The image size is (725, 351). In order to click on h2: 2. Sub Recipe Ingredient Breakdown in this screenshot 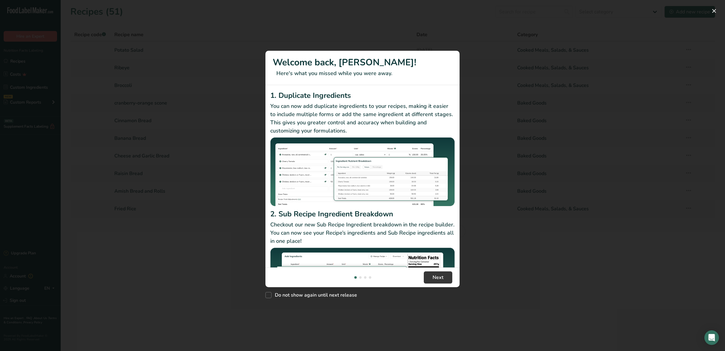, I will do `click(363, 214)`.